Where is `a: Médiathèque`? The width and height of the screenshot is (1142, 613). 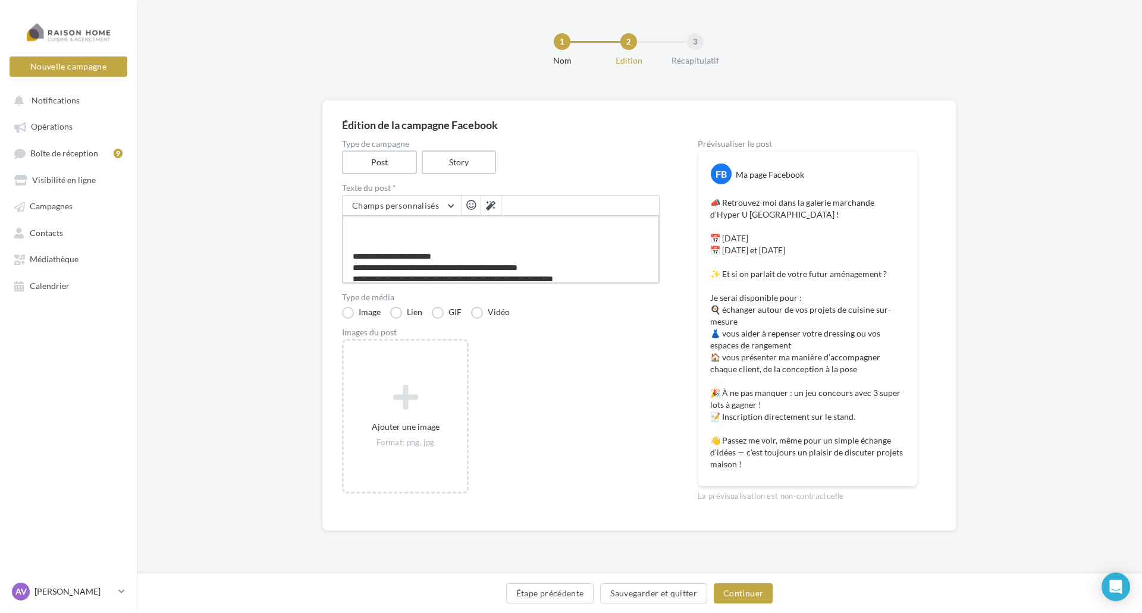 a: Médiathèque is located at coordinates (68, 259).